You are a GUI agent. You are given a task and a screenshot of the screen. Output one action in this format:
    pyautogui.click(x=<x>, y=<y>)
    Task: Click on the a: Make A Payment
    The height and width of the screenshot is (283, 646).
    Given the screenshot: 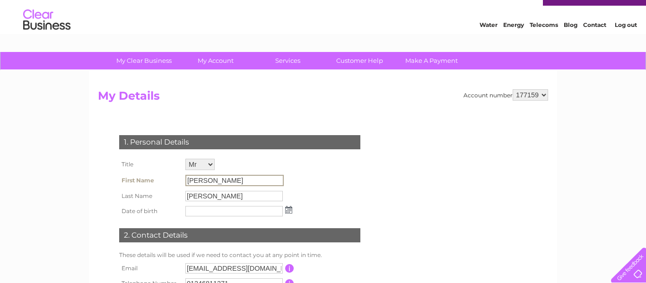 What is the action you would take?
    pyautogui.click(x=431, y=61)
    